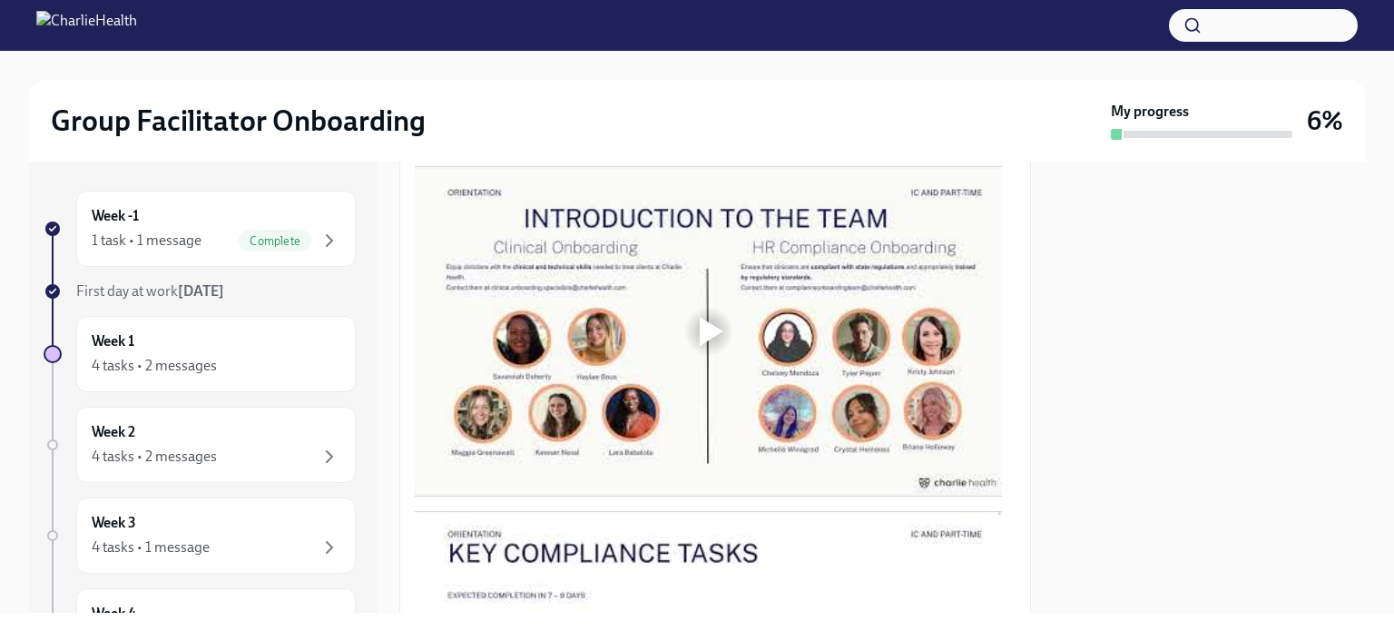 This screenshot has height=631, width=1394. Describe the element at coordinates (275, 240) in the screenshot. I see `span: Complete` at that location.